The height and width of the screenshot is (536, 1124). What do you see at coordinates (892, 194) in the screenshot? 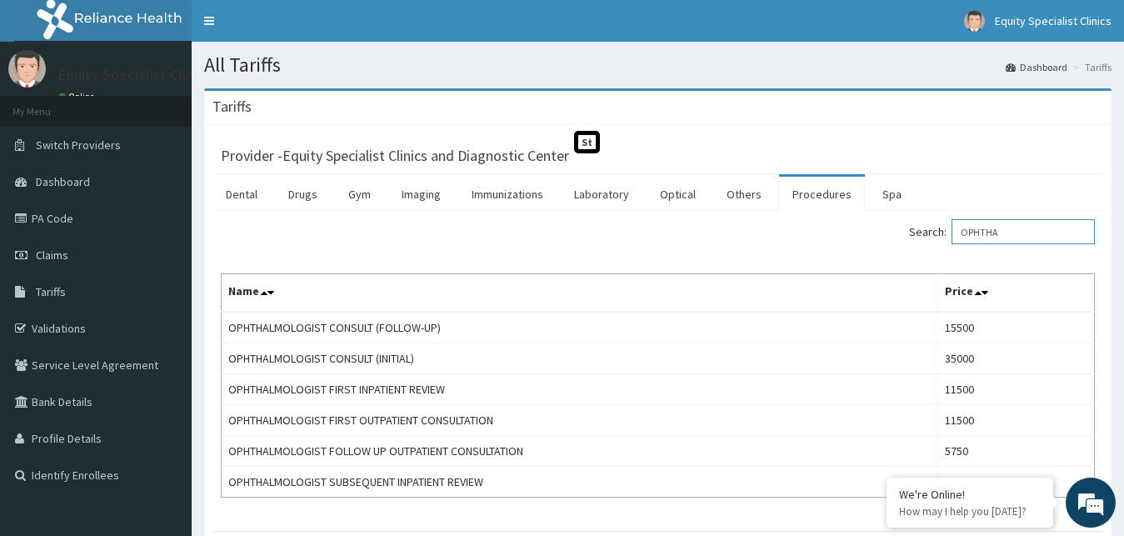
I see `a: Spa` at bounding box center [892, 194].